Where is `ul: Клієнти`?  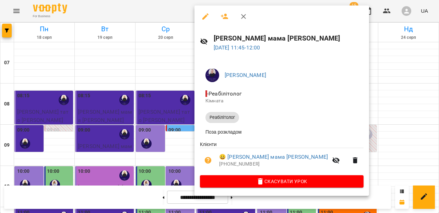
ul: Клієнти is located at coordinates (282, 158).